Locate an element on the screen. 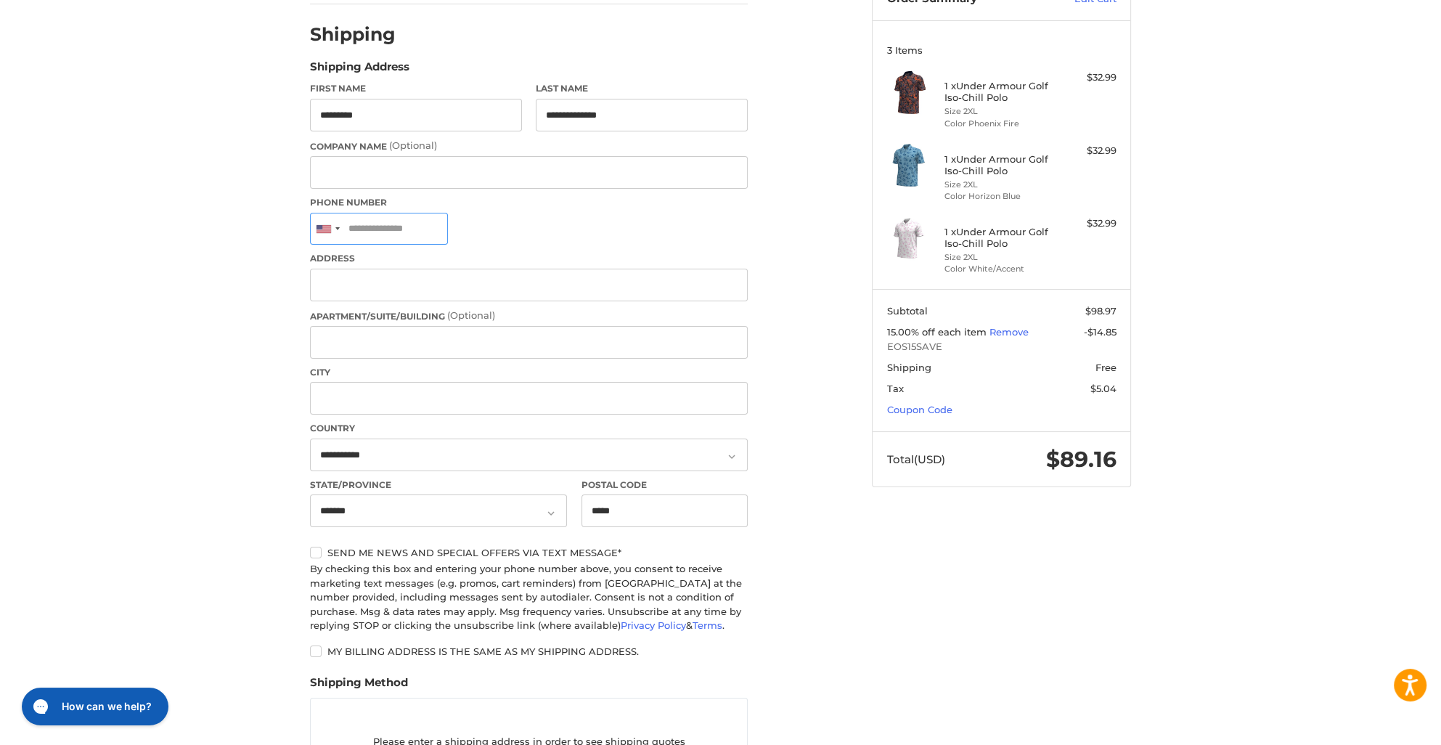 This screenshot has height=745, width=1441. span: 15.00% off each item is located at coordinates (938, 332).